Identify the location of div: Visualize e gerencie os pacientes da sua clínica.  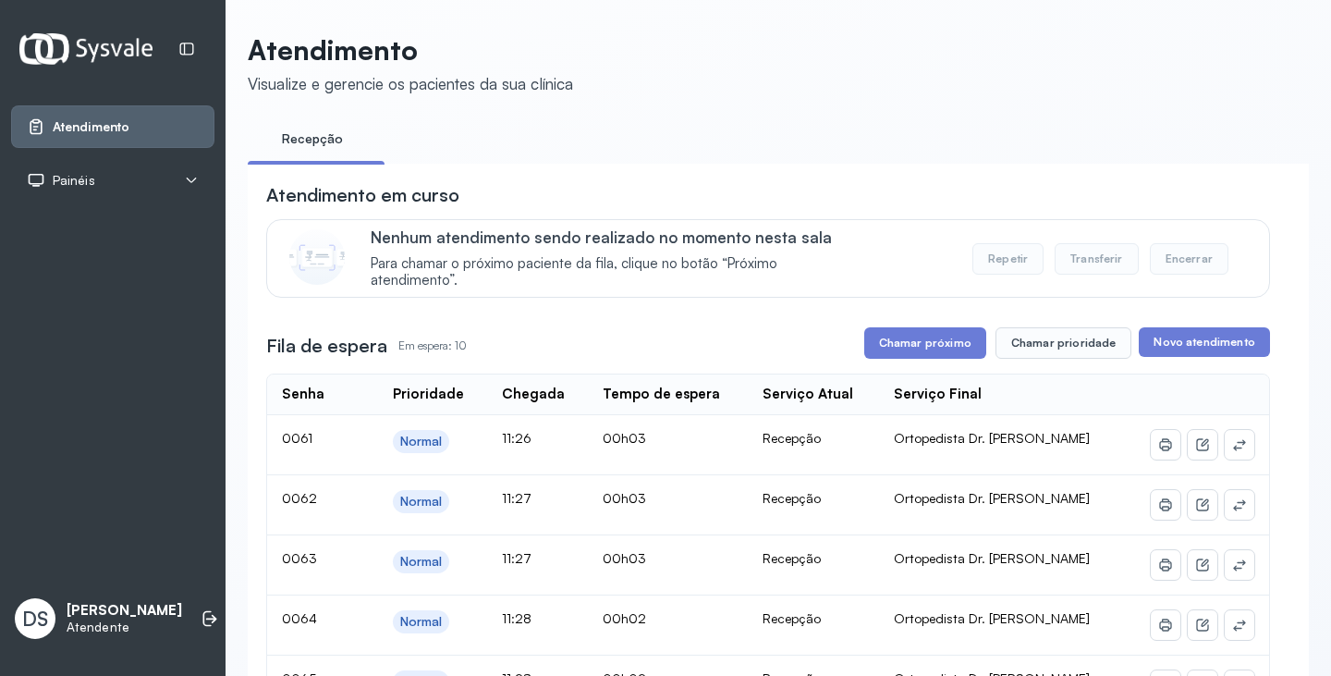
(410, 83).